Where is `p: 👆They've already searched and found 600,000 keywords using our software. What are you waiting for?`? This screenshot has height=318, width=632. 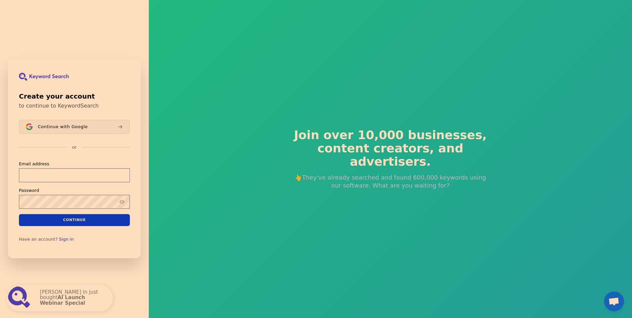 p: 👆They've already searched and found 600,000 keywords using our software. What are you waiting for? is located at coordinates (390, 182).